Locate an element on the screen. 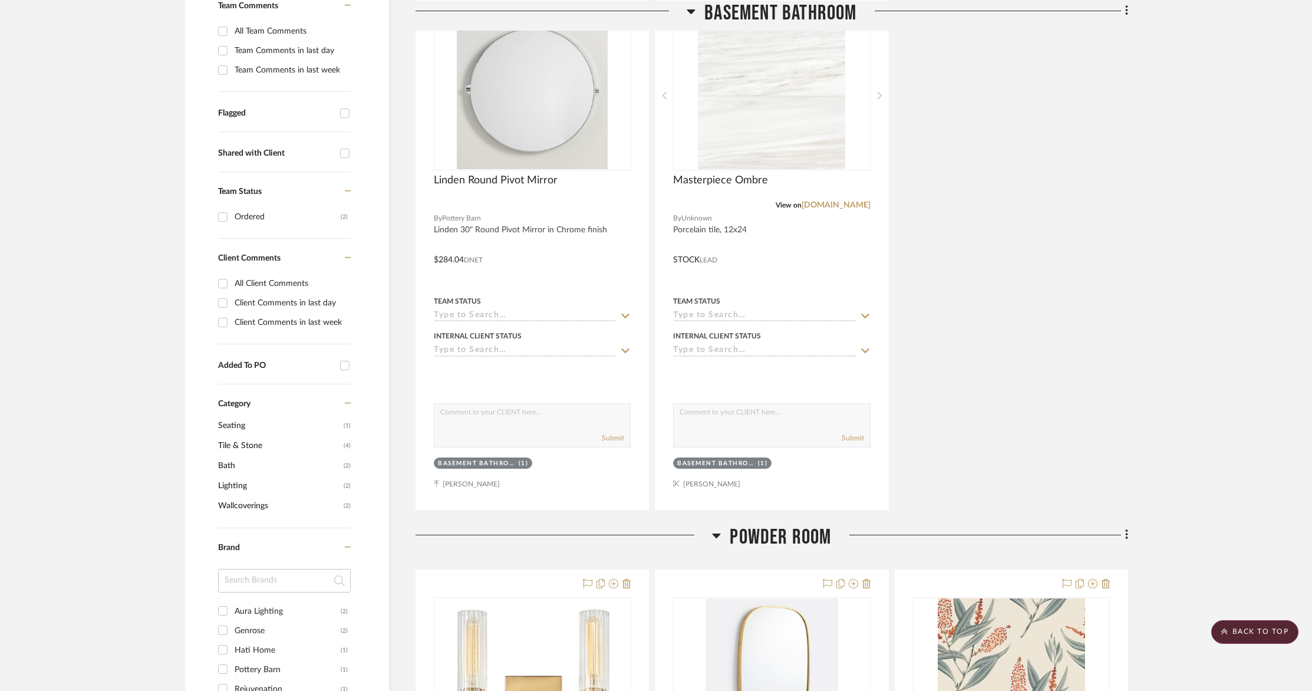  scroll-to-top-button: BACK TO TOP is located at coordinates (1255, 632).